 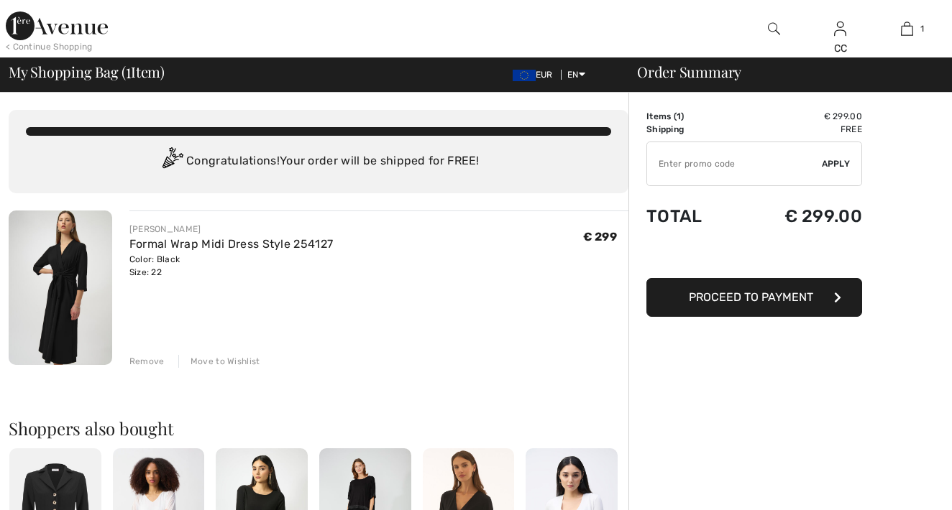 I want to click on div: Order Summary, so click(x=781, y=72).